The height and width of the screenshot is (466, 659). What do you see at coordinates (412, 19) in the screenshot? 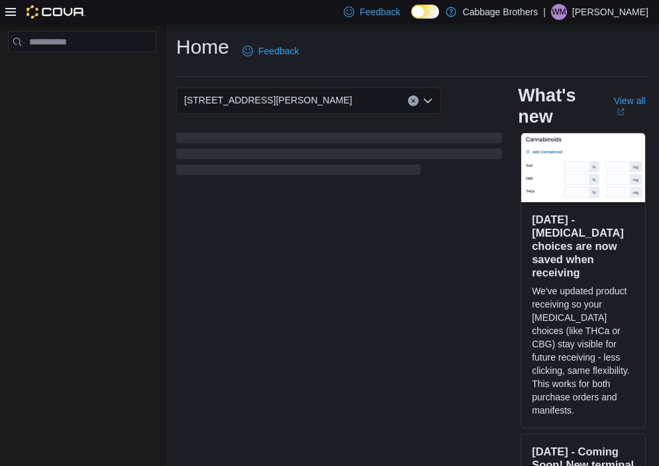
I see `span: Dark Mode` at bounding box center [412, 19].